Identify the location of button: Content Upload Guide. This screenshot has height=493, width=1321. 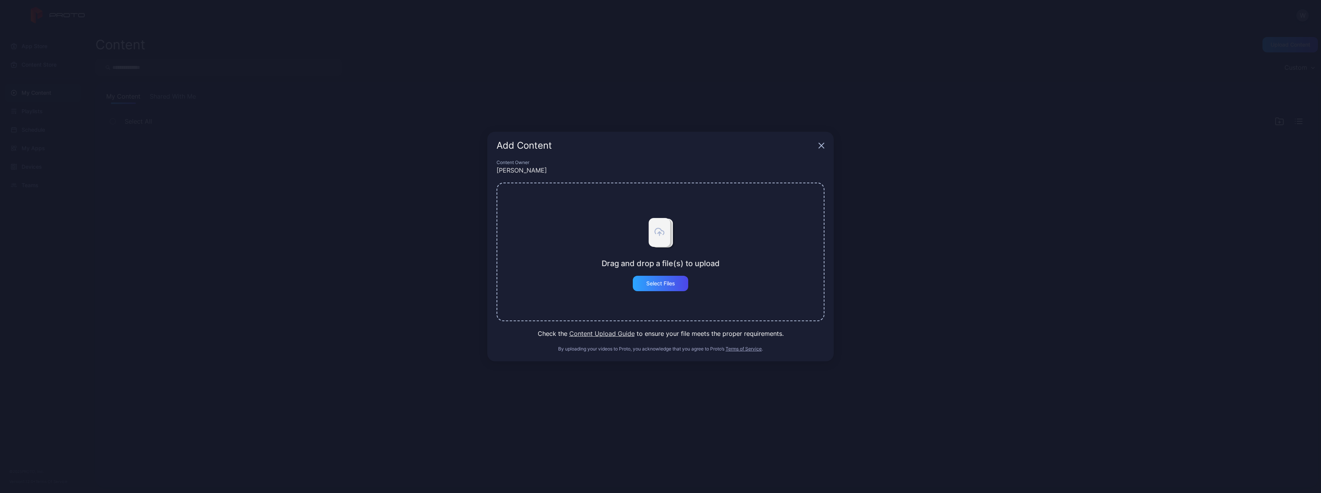
(602, 333).